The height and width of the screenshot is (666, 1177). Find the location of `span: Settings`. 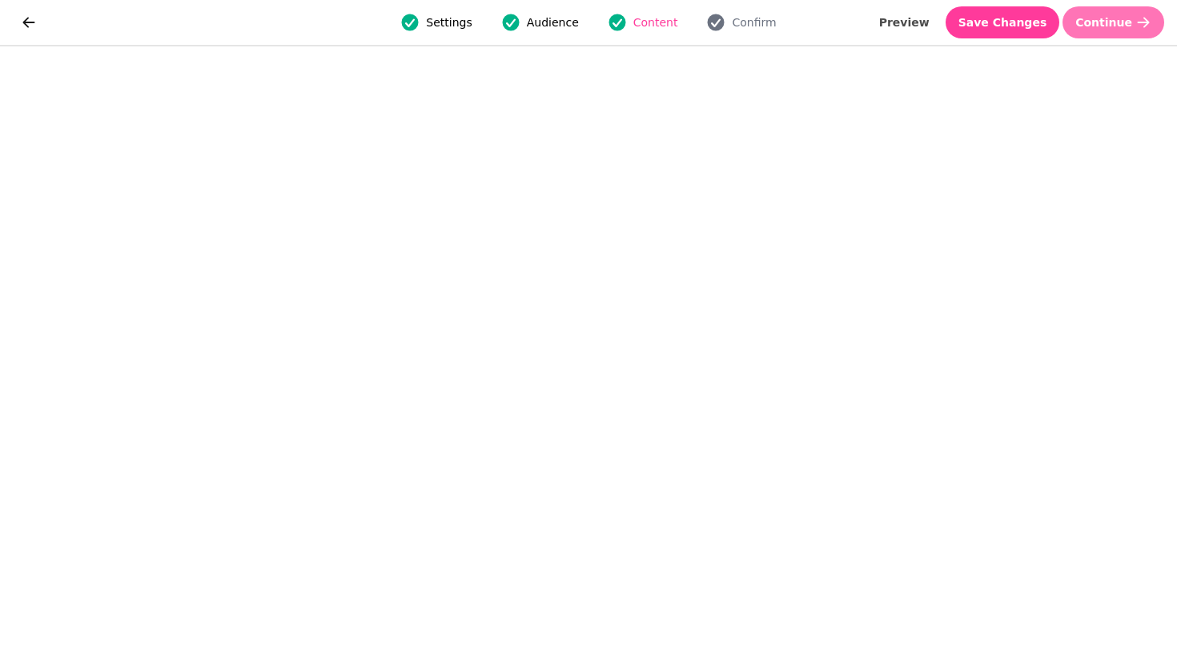

span: Settings is located at coordinates (448, 22).